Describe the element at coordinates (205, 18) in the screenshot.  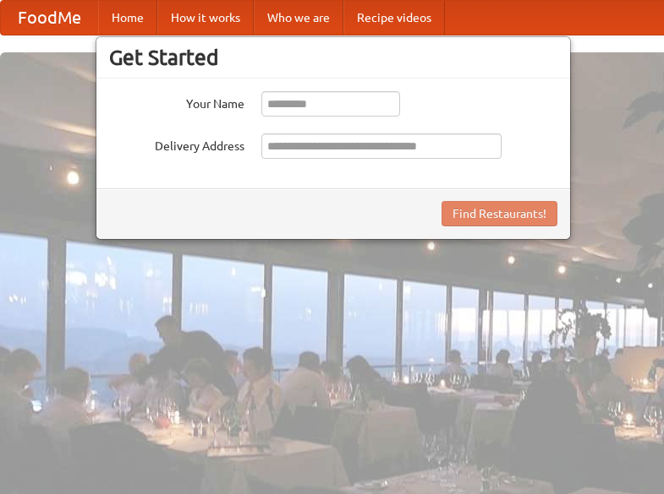
I see `a: How it works` at that location.